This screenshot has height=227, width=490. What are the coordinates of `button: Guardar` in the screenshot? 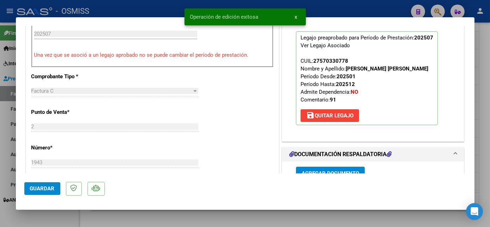 It's located at (42, 189).